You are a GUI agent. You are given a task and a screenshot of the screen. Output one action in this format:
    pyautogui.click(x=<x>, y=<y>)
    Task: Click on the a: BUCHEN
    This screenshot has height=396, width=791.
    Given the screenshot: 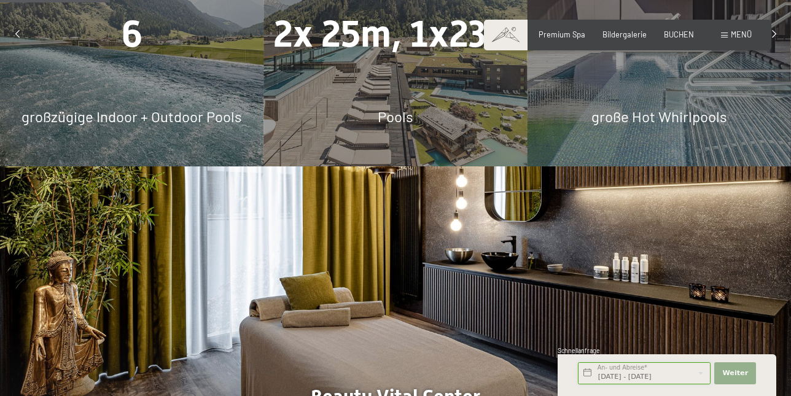 What is the action you would take?
    pyautogui.click(x=679, y=34)
    